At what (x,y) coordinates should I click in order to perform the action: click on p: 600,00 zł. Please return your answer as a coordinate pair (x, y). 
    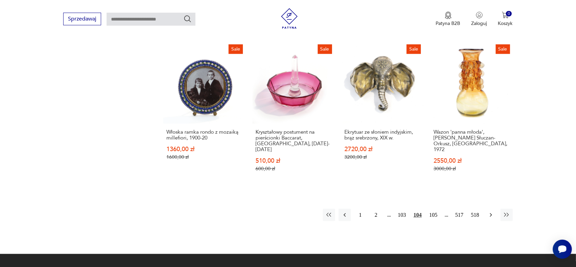
    Looking at the image, I should click on (294, 168).